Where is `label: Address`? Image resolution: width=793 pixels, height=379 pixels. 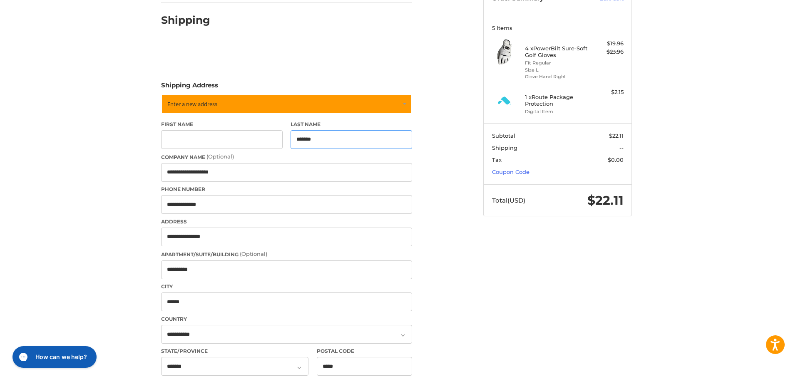 label: Address is located at coordinates (286, 222).